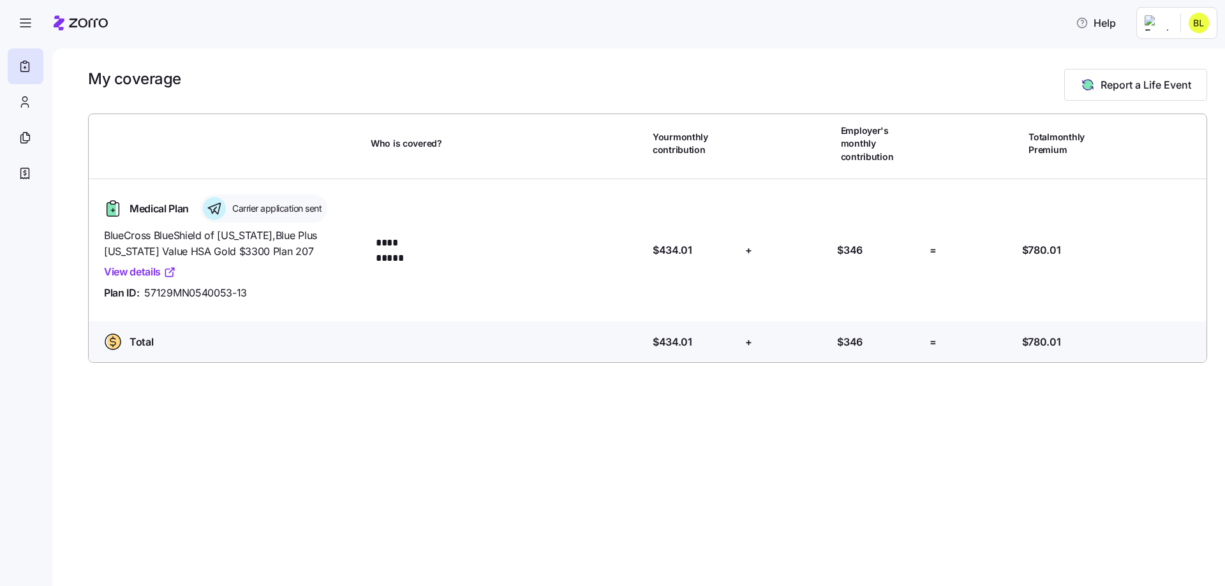 The width and height of the screenshot is (1225, 586). Describe the element at coordinates (275, 209) in the screenshot. I see `span: Carrier application sent` at that location.